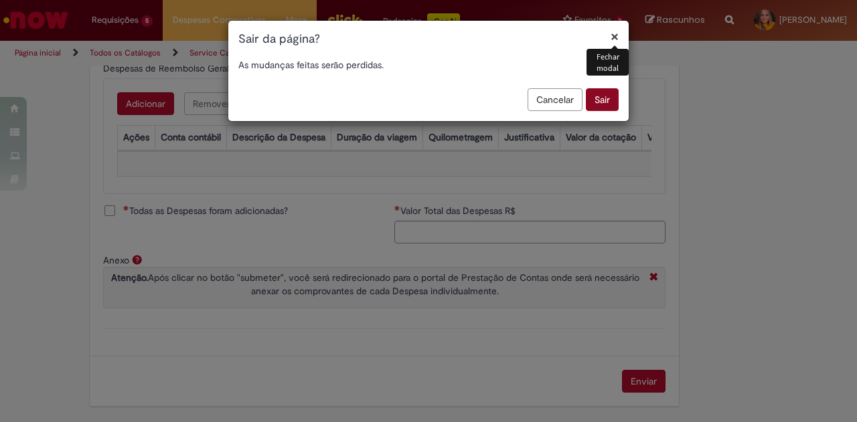  What do you see at coordinates (607, 62) in the screenshot?
I see `div: Fechar modal` at bounding box center [607, 62].